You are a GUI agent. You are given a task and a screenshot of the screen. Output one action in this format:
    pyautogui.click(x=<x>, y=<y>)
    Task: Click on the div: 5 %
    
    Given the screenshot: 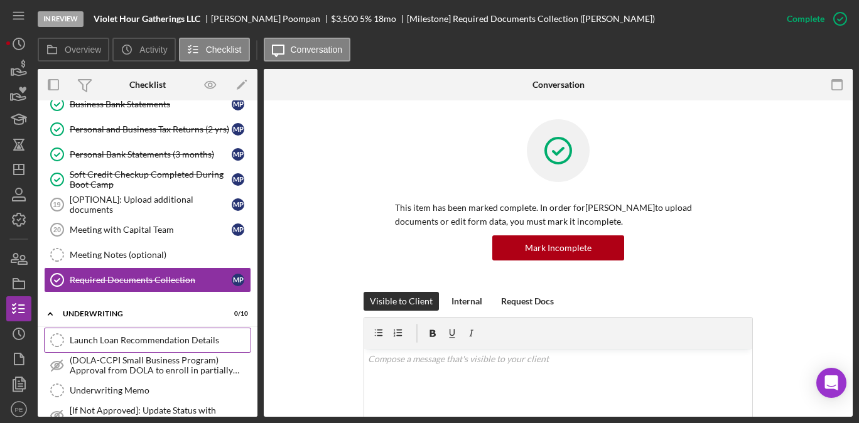 What is the action you would take?
    pyautogui.click(x=366, y=19)
    